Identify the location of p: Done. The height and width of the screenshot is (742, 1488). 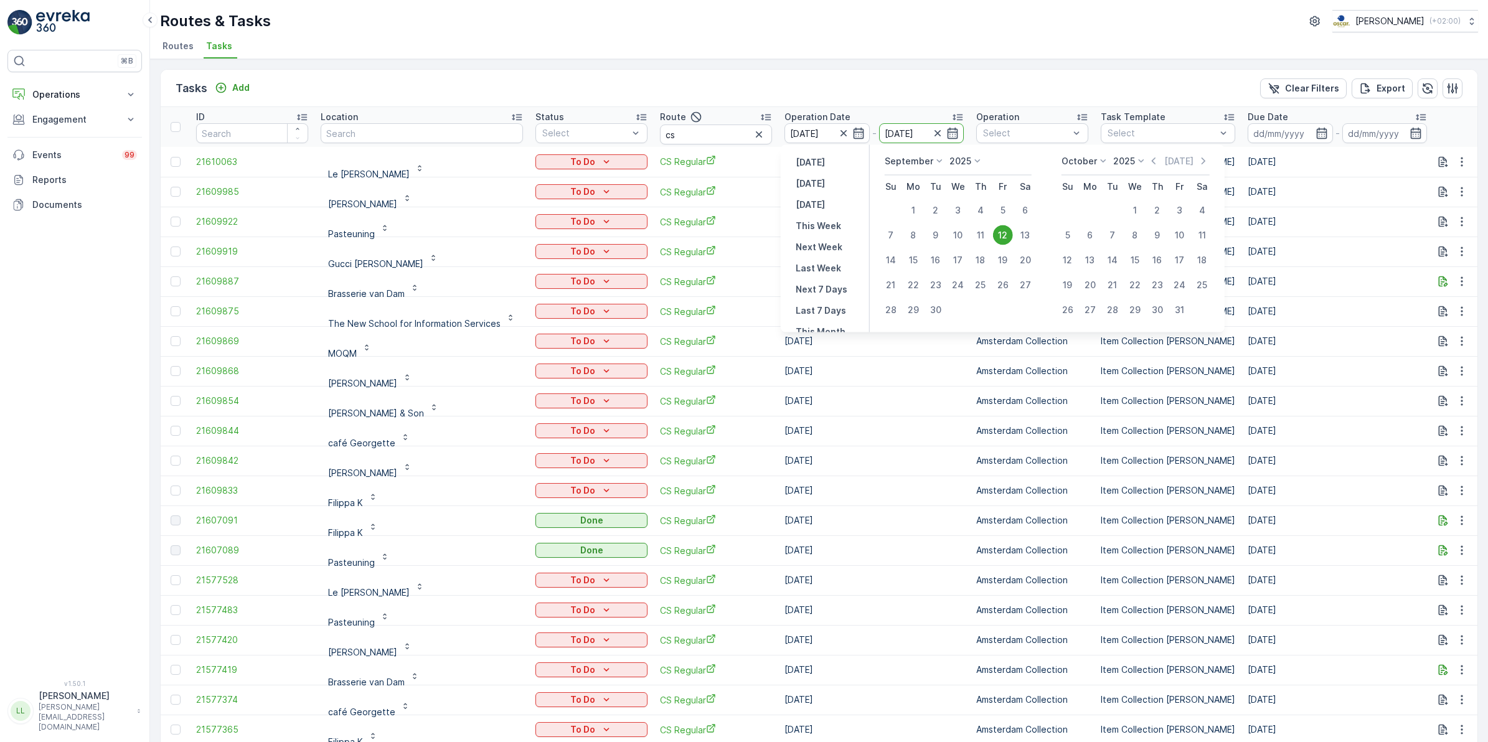
(591, 520).